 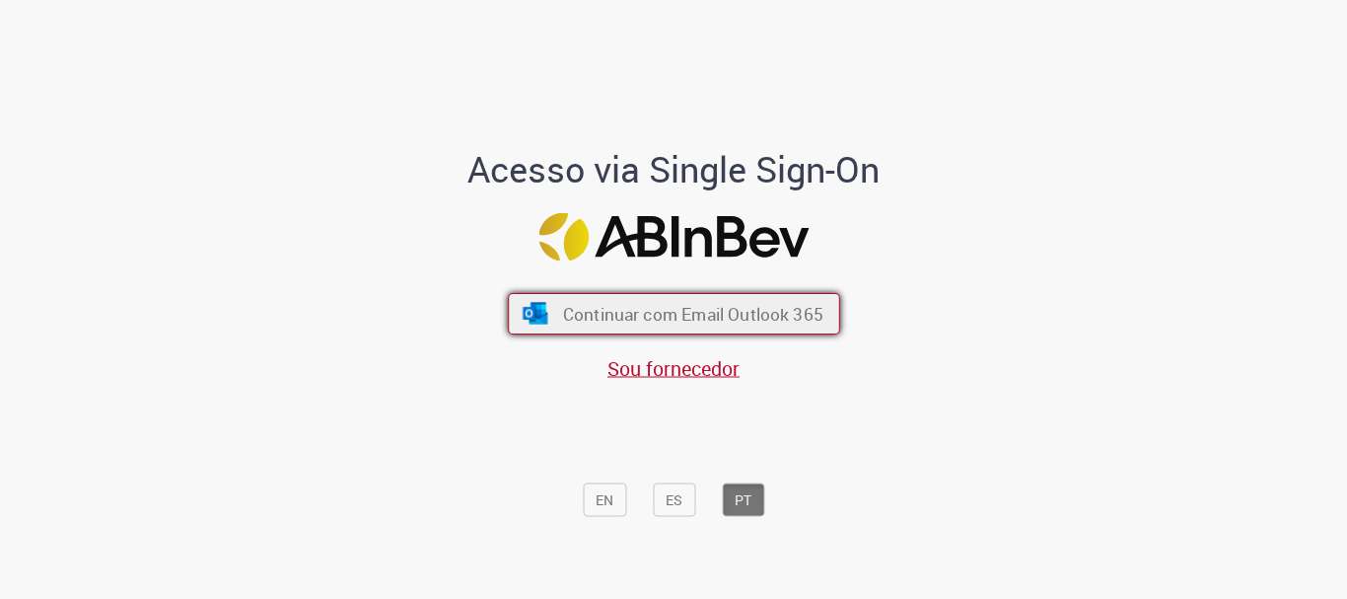 I want to click on span: Sou fornecedor, so click(x=674, y=368).